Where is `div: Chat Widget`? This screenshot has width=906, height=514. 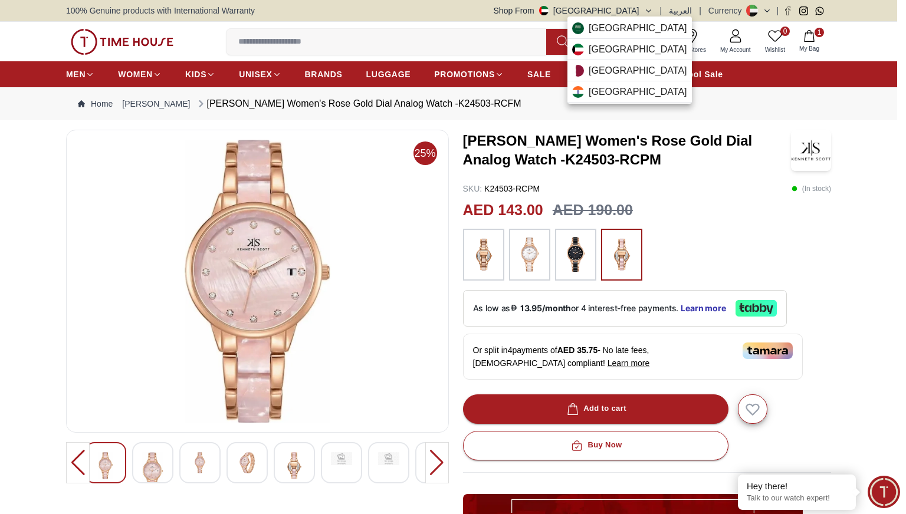
div: Chat Widget is located at coordinates (883, 492).